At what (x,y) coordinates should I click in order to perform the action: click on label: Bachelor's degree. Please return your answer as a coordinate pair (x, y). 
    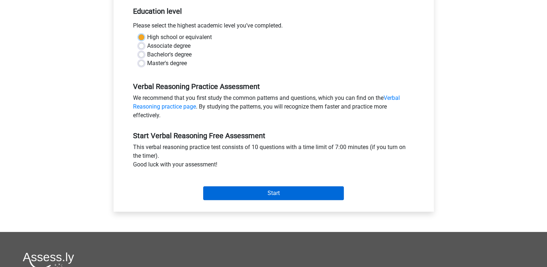
    Looking at the image, I should click on (169, 55).